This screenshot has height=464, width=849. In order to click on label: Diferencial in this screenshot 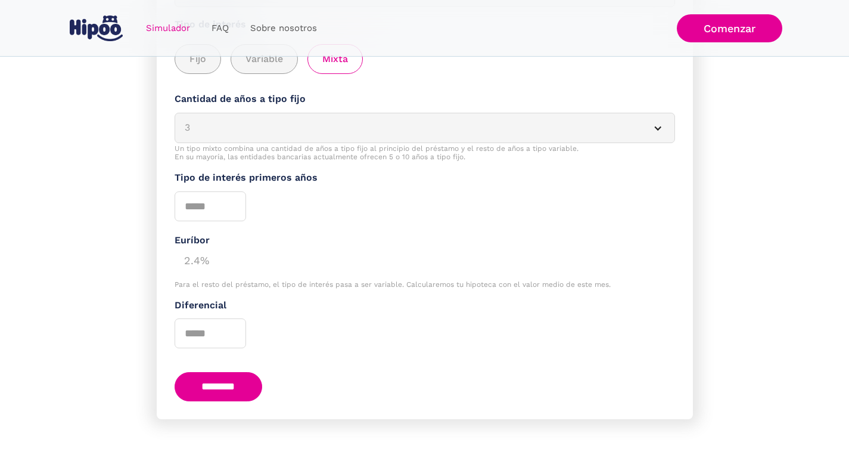, I will do `click(425, 305)`.